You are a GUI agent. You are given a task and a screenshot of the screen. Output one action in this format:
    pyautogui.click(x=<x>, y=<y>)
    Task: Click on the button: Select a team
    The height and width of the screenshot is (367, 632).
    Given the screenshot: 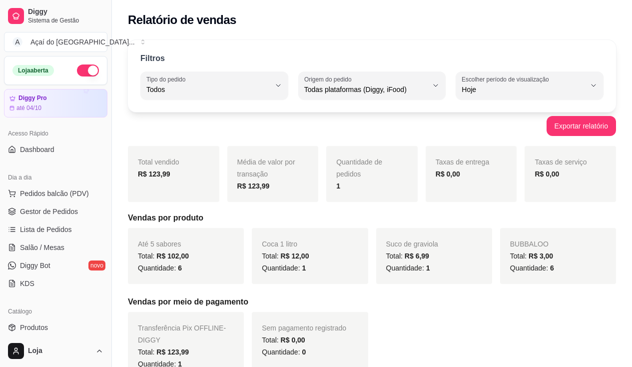 What is the action you would take?
    pyautogui.click(x=55, y=42)
    